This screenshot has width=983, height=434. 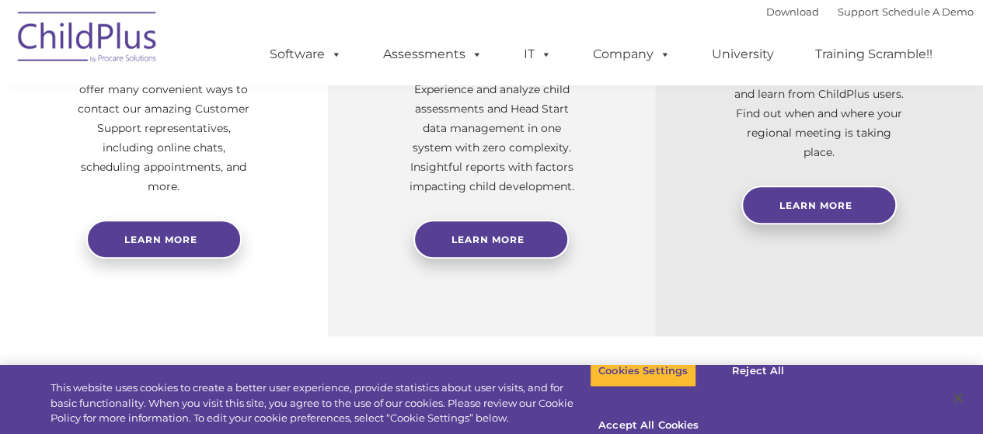 What do you see at coordinates (161, 239) in the screenshot?
I see `span: Learn more` at bounding box center [161, 239].